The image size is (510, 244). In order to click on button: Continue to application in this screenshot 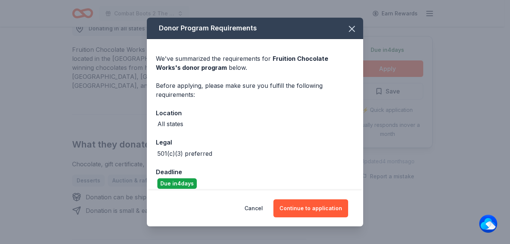, I will do `click(311, 209)`.